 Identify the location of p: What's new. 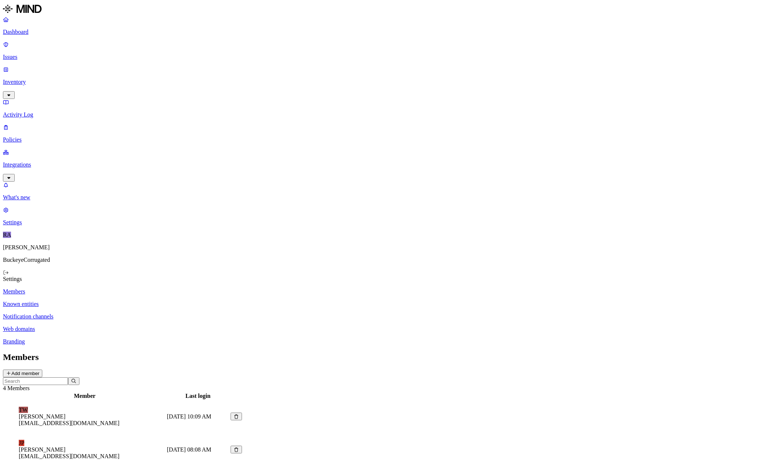
(392, 197).